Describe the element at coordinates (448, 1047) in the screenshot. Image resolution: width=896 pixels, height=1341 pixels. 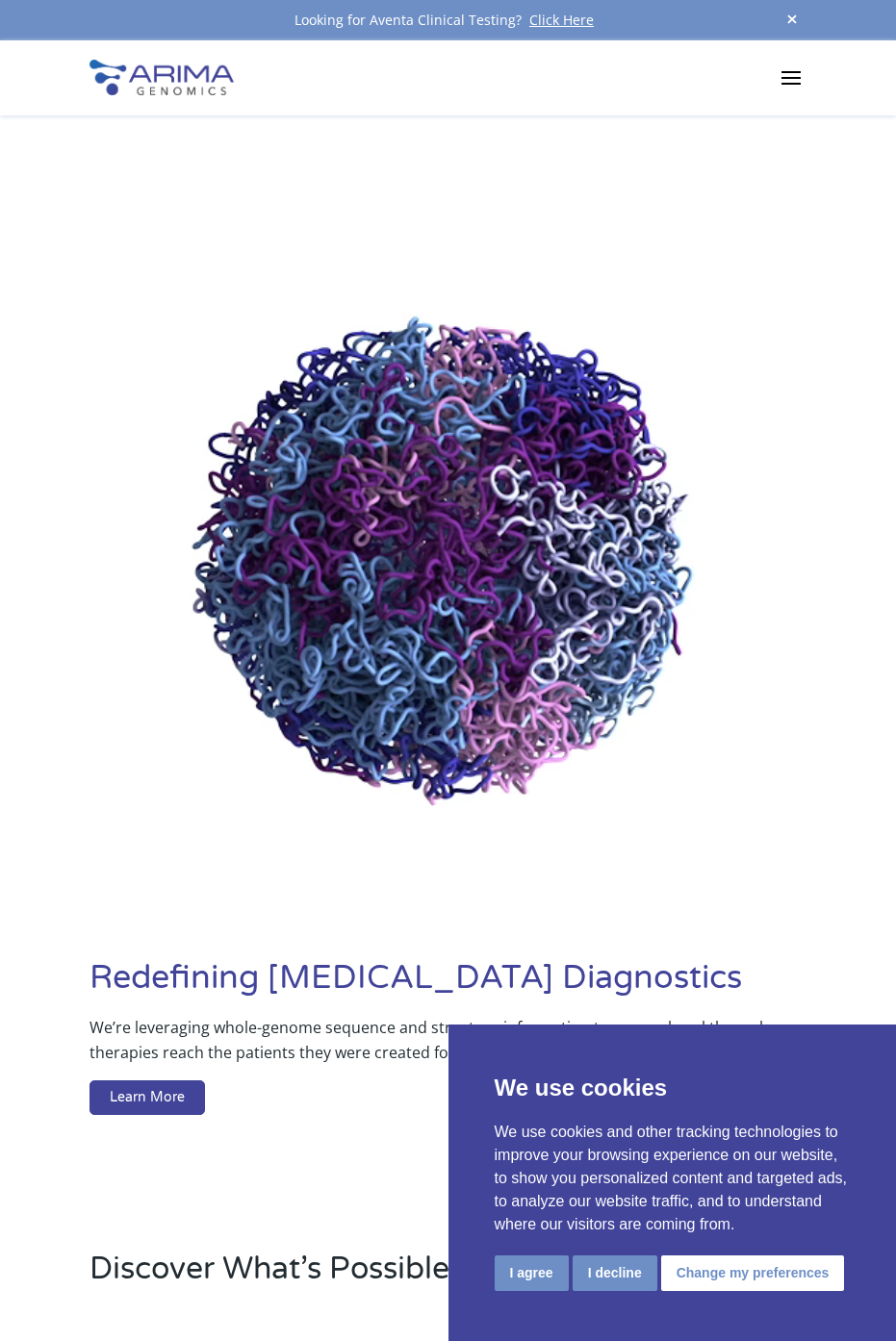
I see `p: We’re leveraging whole-genome sequence and structure information to ensure breakthrough therapies...` at that location.